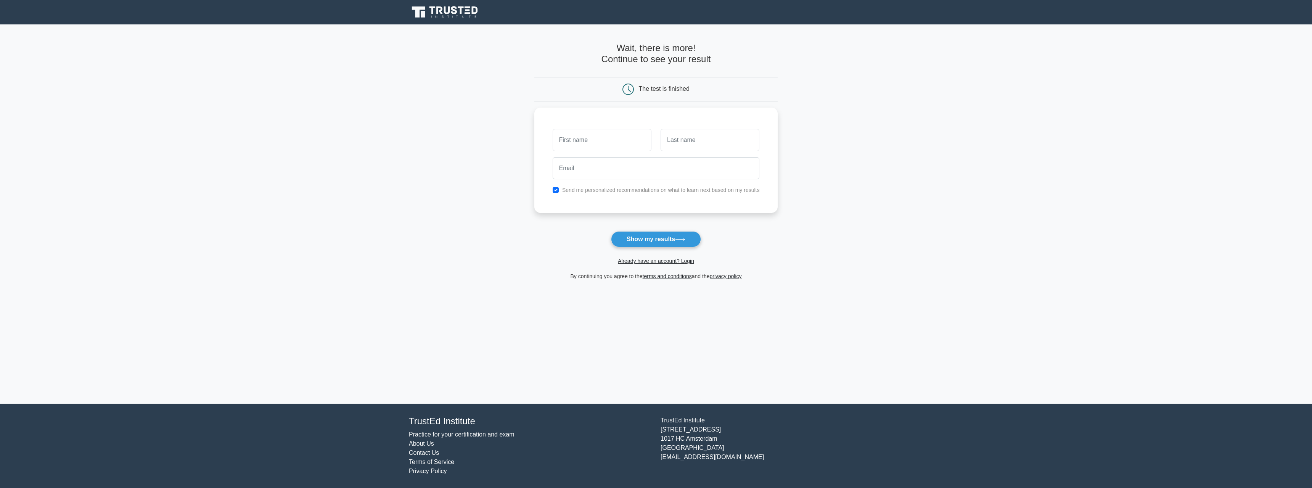 This screenshot has height=488, width=1312. I want to click on button: Show my results, so click(656, 239).